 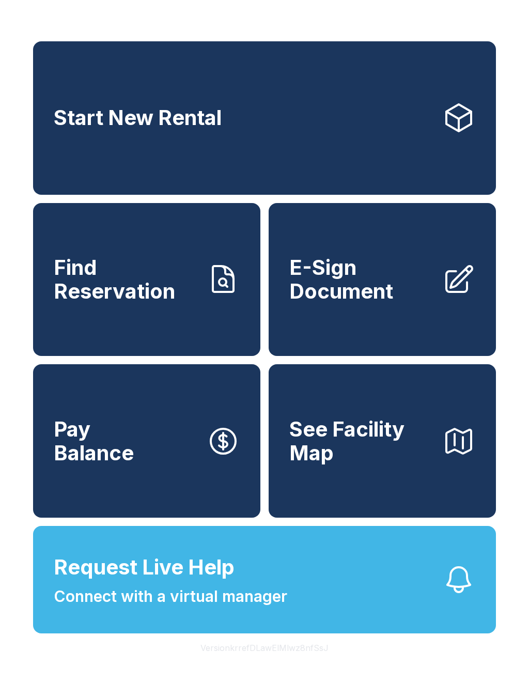 I want to click on span: Find Reservation, so click(x=126, y=279).